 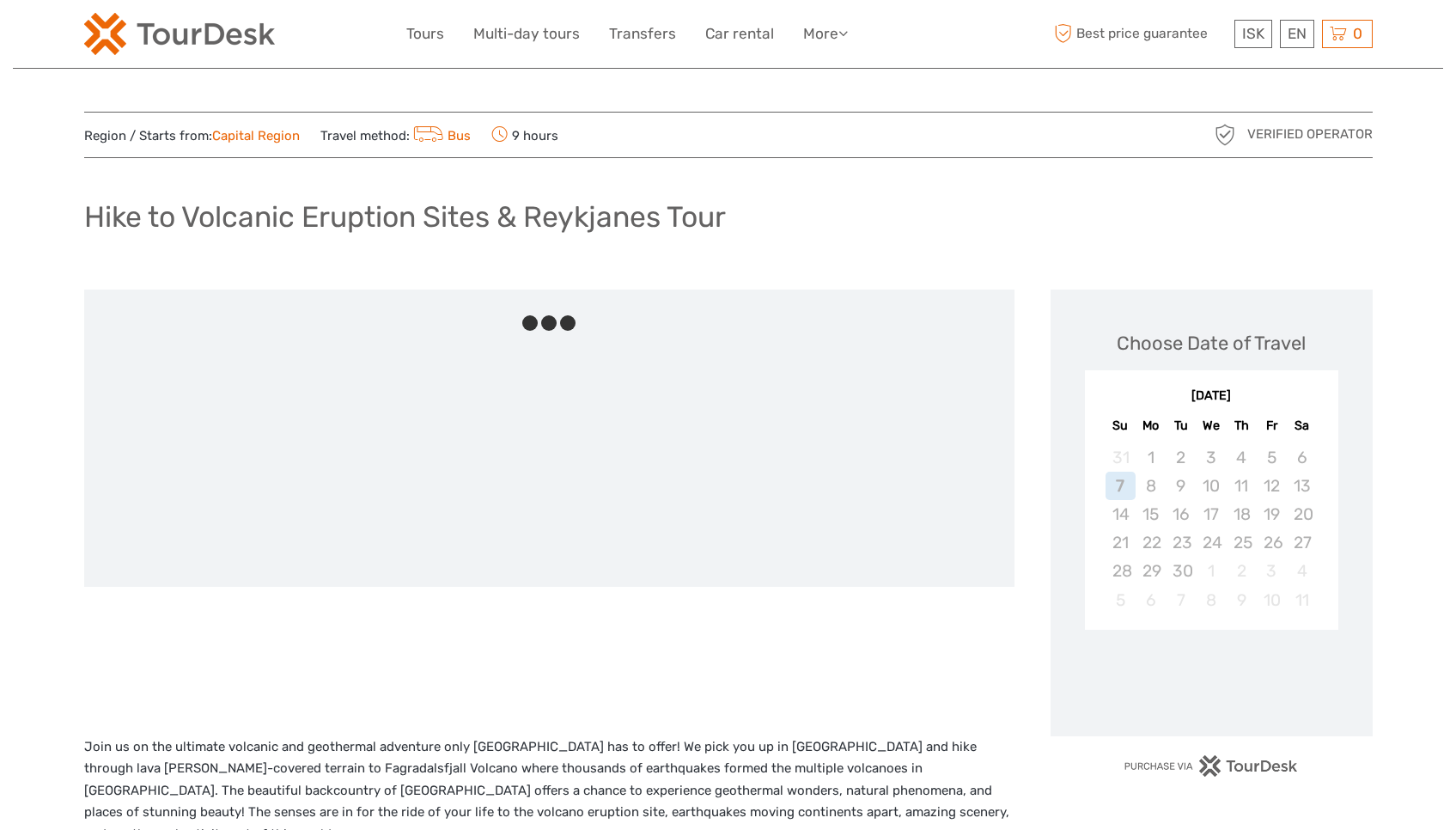 What do you see at coordinates (1272, 425) in the screenshot?
I see `div: Fr` at bounding box center [1272, 425].